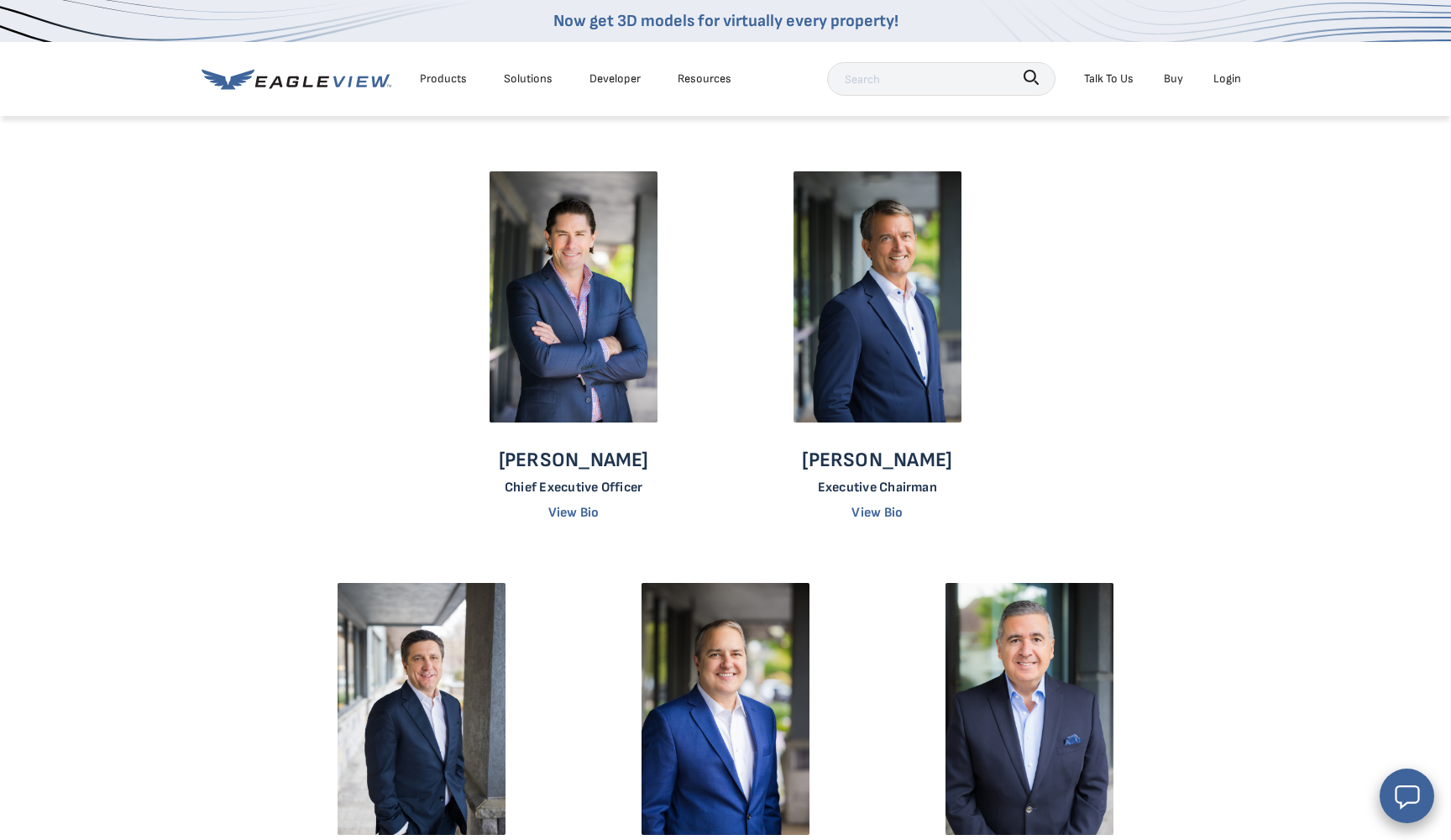 This screenshot has height=840, width=1451. I want to click on a: Developer, so click(615, 78).